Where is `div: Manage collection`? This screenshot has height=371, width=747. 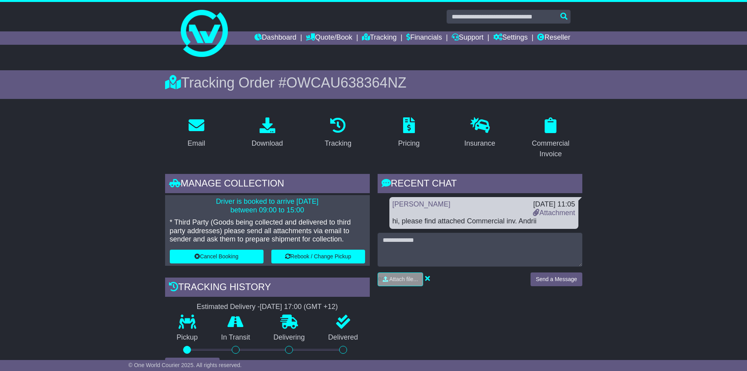 div: Manage collection is located at coordinates (268, 184).